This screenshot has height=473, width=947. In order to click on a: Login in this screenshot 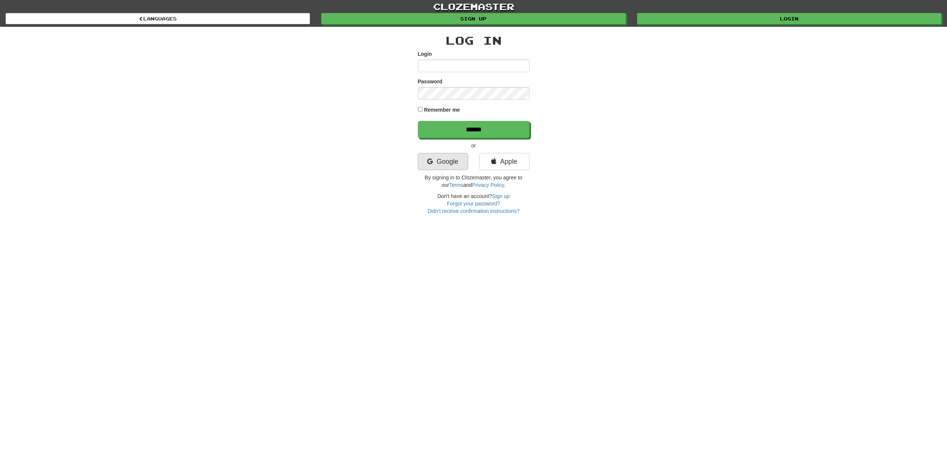, I will do `click(789, 19)`.